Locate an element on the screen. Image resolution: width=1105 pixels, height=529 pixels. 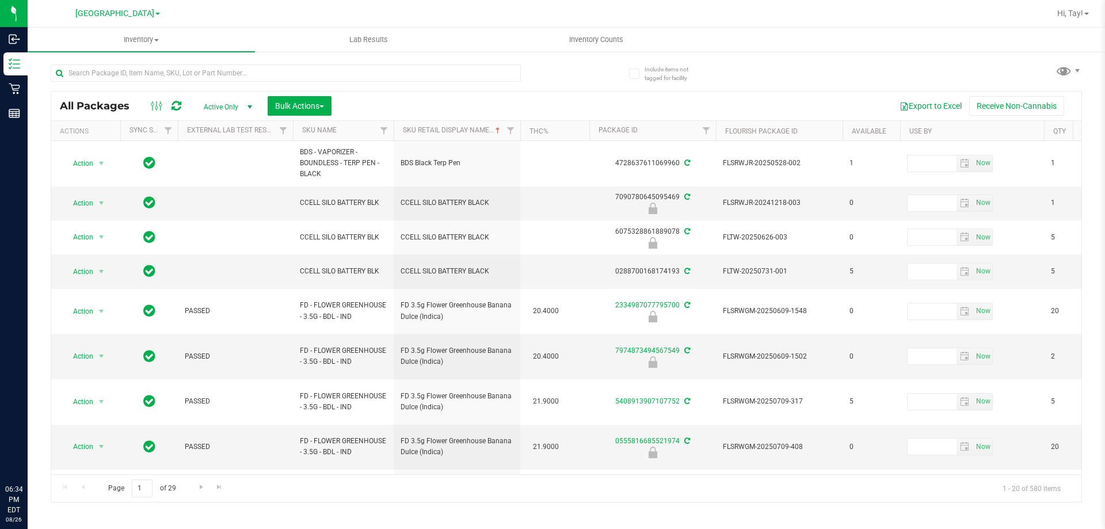
input: 1 is located at coordinates (142, 488).